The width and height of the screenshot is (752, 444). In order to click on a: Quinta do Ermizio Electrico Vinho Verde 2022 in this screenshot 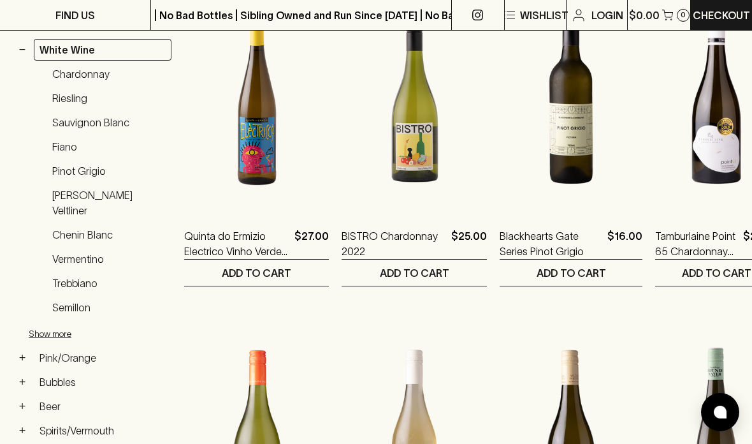, I will do `click(236, 243)`.